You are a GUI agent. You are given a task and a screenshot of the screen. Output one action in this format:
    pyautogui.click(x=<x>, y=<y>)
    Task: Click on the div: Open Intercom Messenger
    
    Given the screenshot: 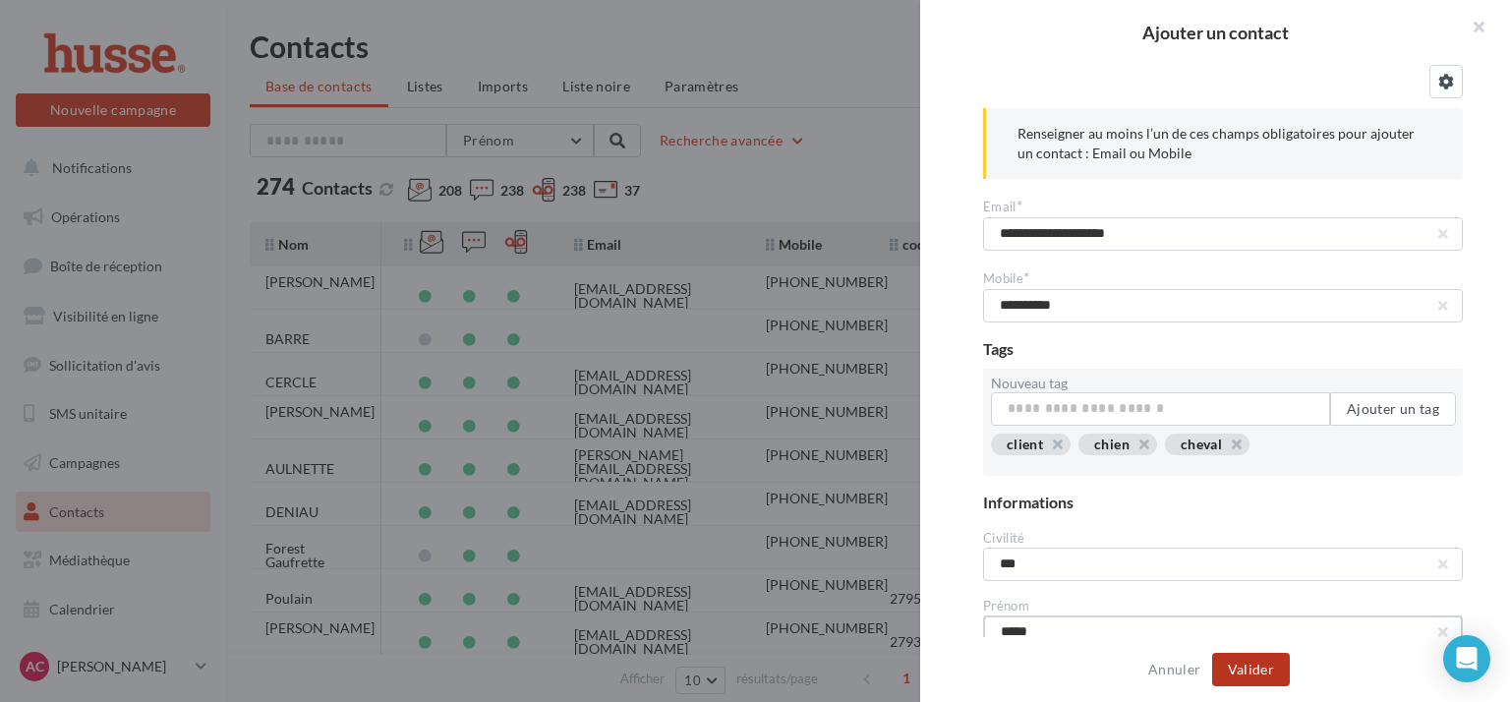 What is the action you would take?
    pyautogui.click(x=1467, y=659)
    